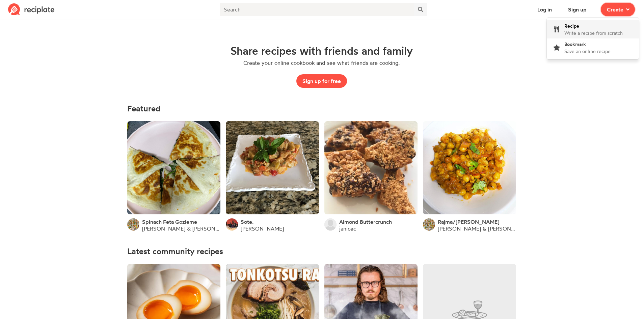 Image resolution: width=643 pixels, height=319 pixels. What do you see at coordinates (544, 9) in the screenshot?
I see `button: Log in` at bounding box center [544, 9].